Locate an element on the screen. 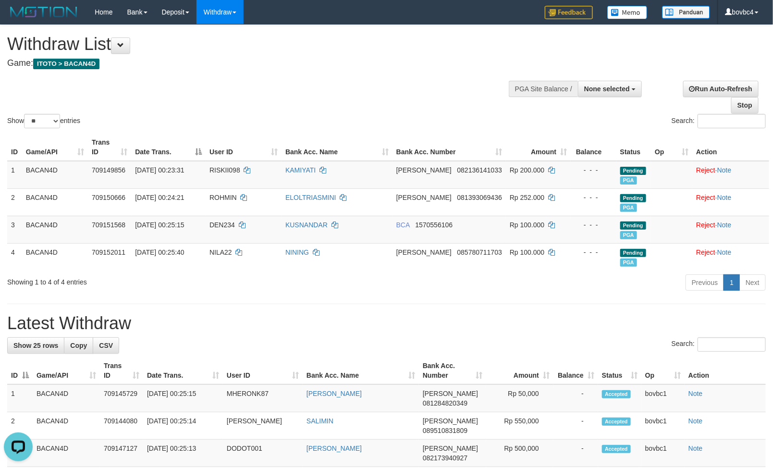 Image resolution: width=773 pixels, height=469 pixels. td: 3 is located at coordinates (14, 229).